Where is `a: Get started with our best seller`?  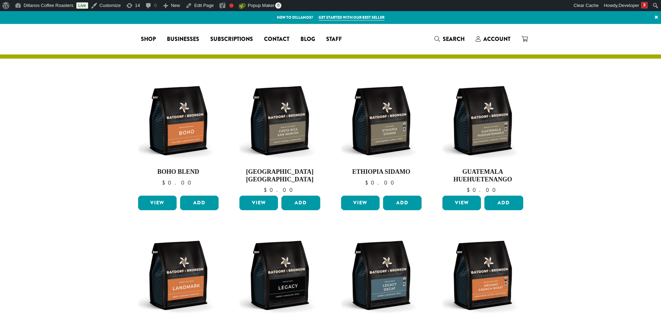 a: Get started with our best seller is located at coordinates (351, 17).